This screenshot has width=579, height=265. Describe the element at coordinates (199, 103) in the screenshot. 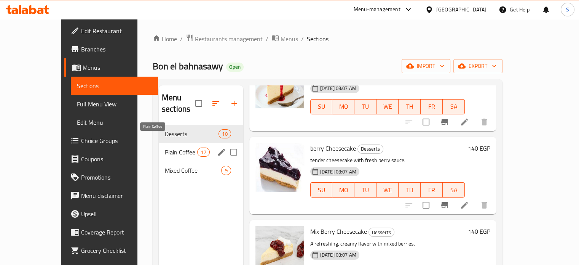

I see `span: Select all sections` at that location.